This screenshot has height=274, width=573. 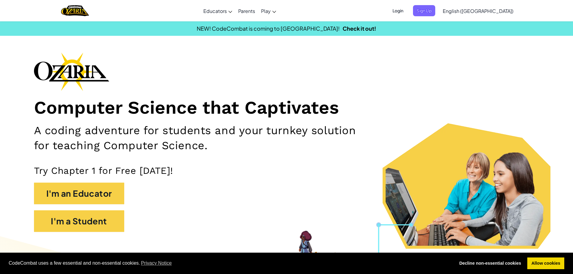 I want to click on span: Sign Up, so click(x=424, y=11).